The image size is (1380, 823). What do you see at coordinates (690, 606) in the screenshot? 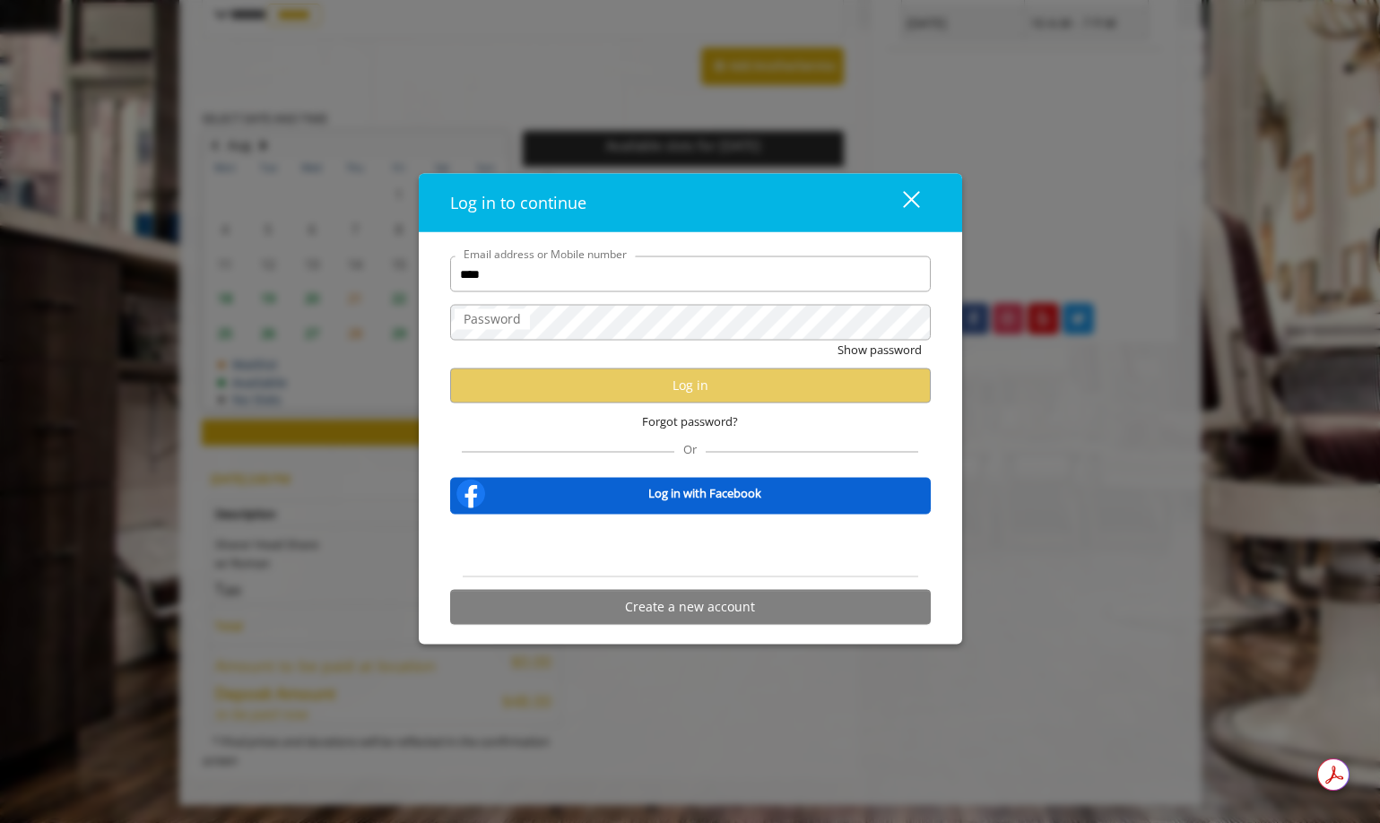
I see `button: Create a new account` at bounding box center [690, 606].